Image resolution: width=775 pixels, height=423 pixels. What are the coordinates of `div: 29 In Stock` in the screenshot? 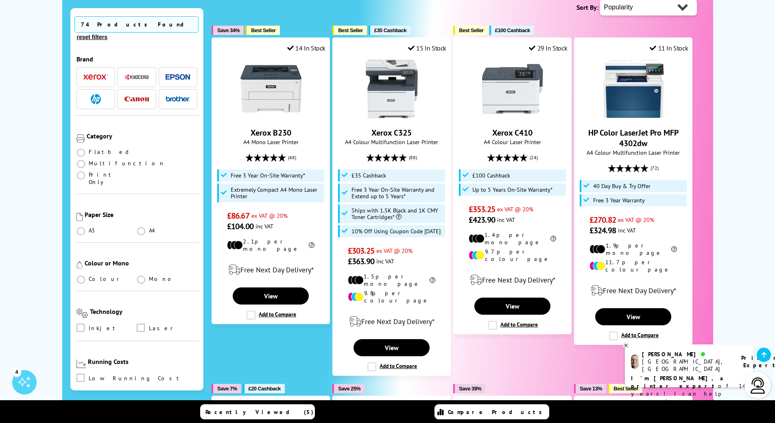 It's located at (548, 48).